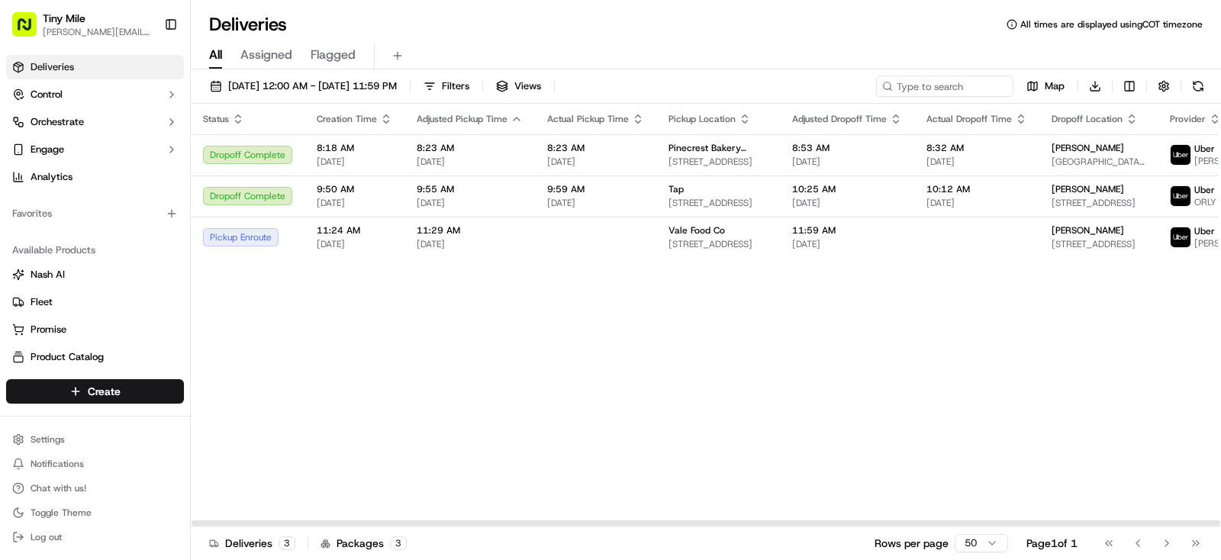 This screenshot has height=560, width=1221. What do you see at coordinates (104, 392) in the screenshot?
I see `span: Create` at bounding box center [104, 392].